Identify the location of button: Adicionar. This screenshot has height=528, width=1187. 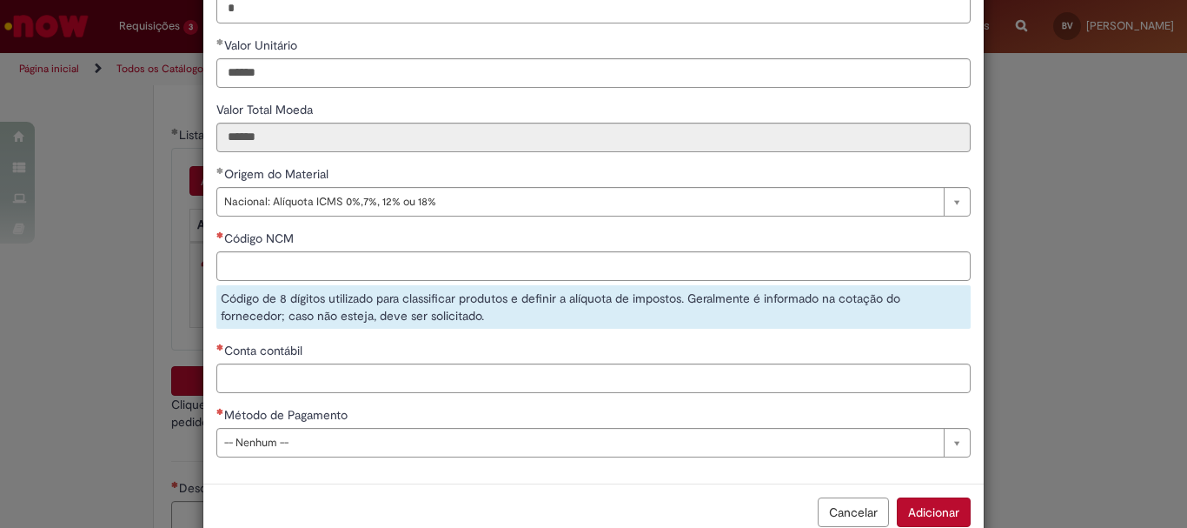
(934, 512).